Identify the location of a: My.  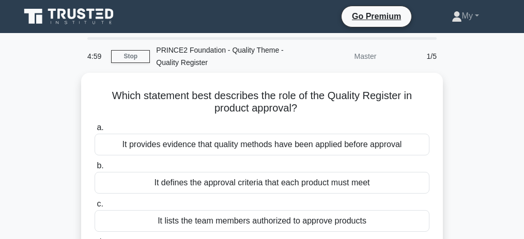
(465, 16).